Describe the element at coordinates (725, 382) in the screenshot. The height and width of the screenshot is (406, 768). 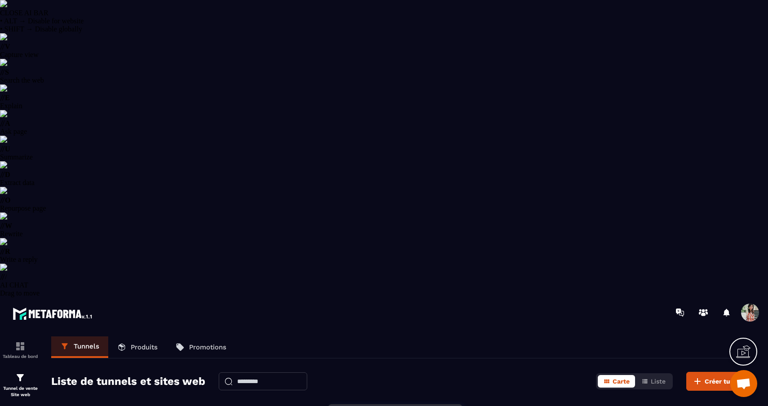
I see `span: Créer tunnel` at that location.